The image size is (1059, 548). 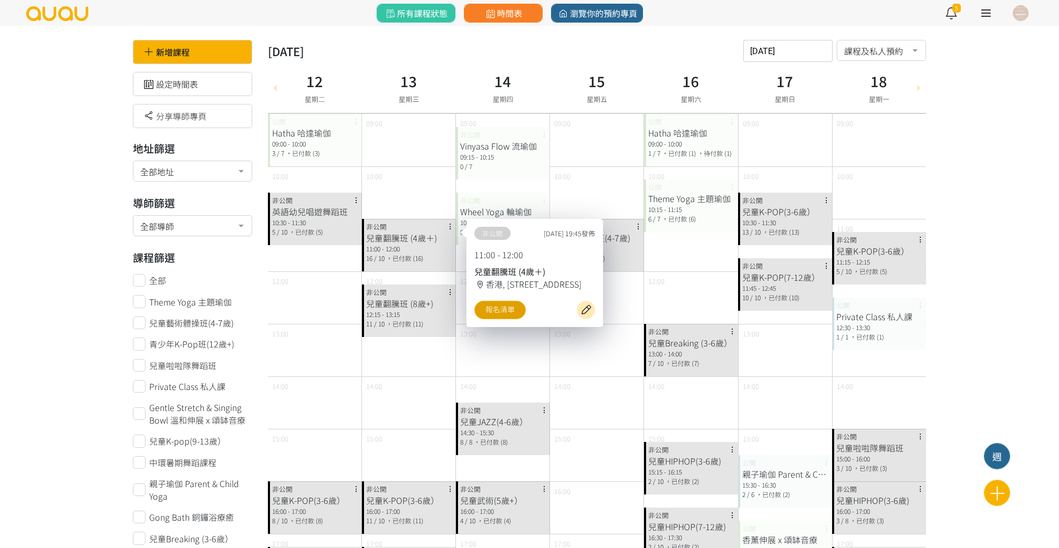 I want to click on div: 13:00 - 14:00, so click(x=691, y=354).